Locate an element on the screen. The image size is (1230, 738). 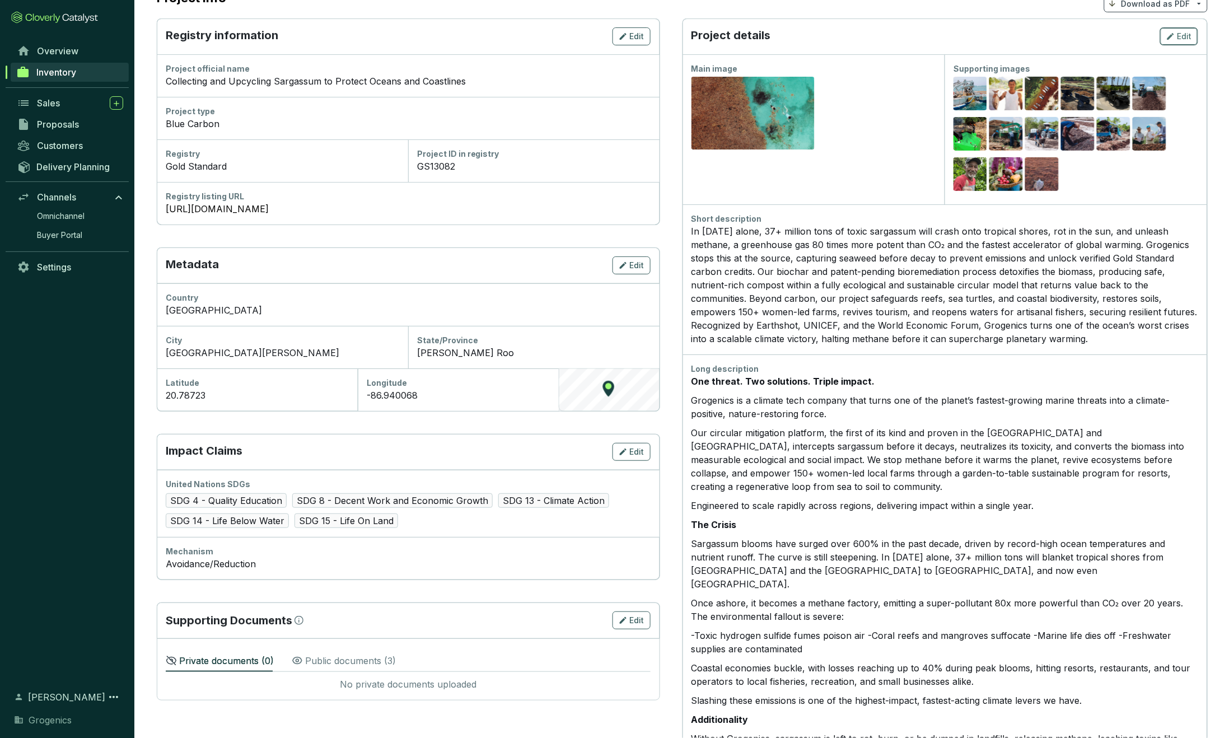
div: Gold Standard is located at coordinates (282, 166).